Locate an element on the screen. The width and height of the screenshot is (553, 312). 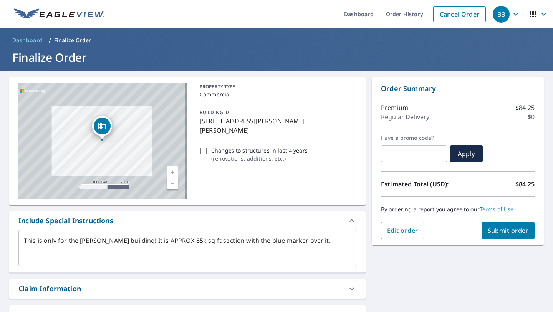
p: Estimated Total (USD): is located at coordinates (419, 184).